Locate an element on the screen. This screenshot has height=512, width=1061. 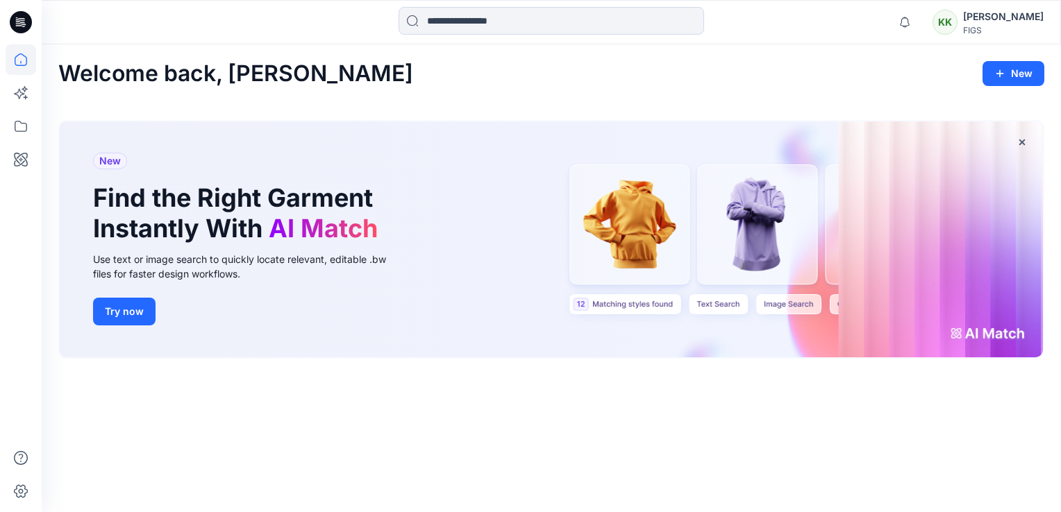
span: AI Match is located at coordinates (323, 228).